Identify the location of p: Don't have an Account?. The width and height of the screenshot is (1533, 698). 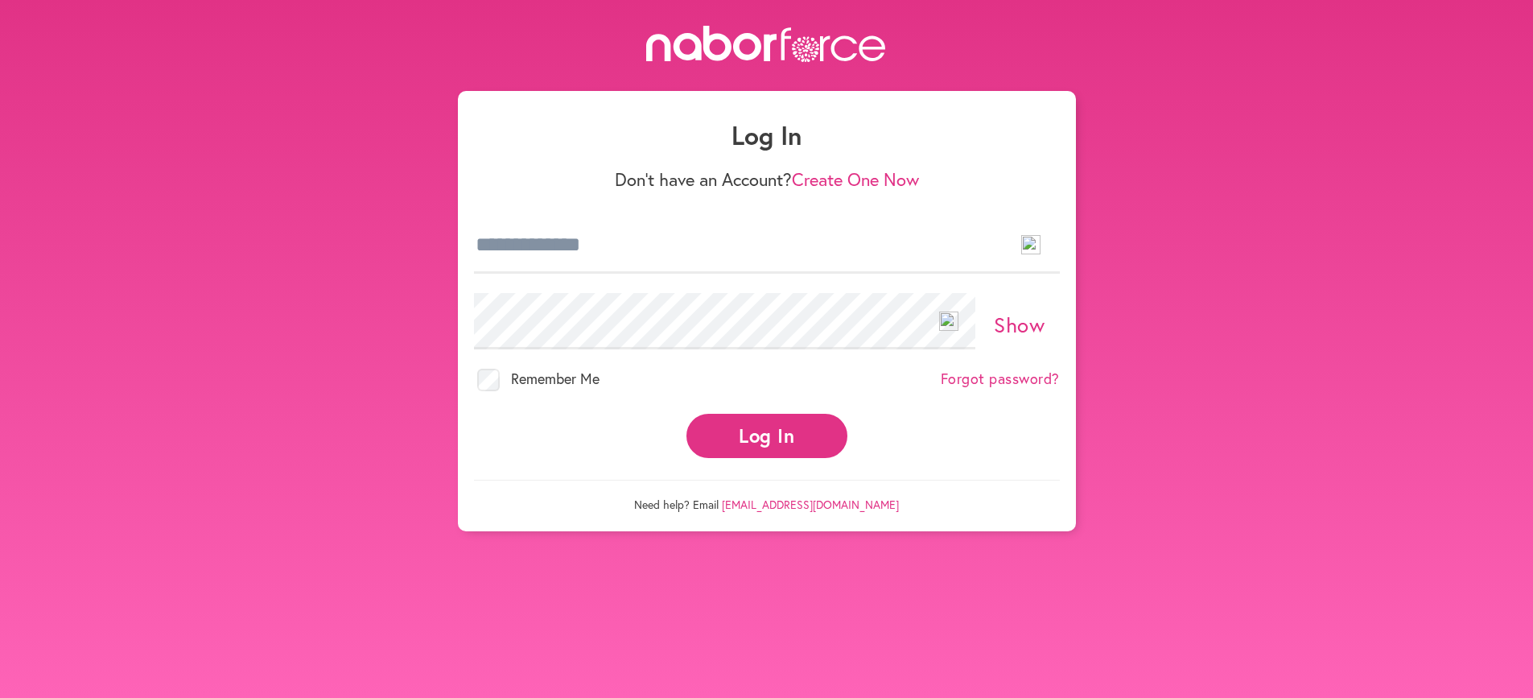
(767, 179).